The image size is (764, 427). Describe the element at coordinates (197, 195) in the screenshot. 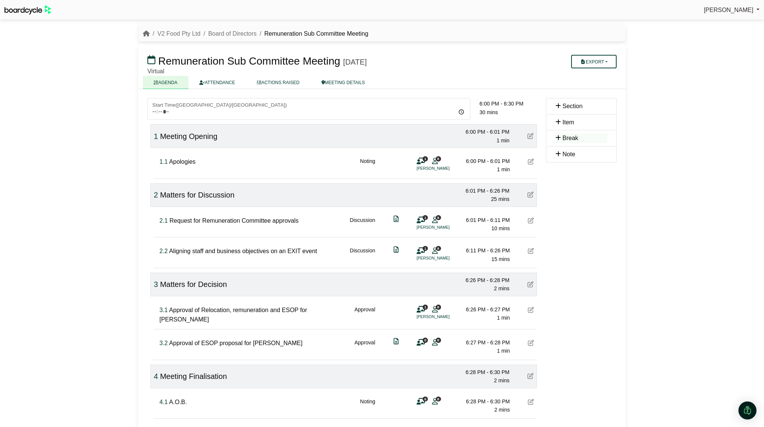

I see `span: Matters for Discussion` at that location.